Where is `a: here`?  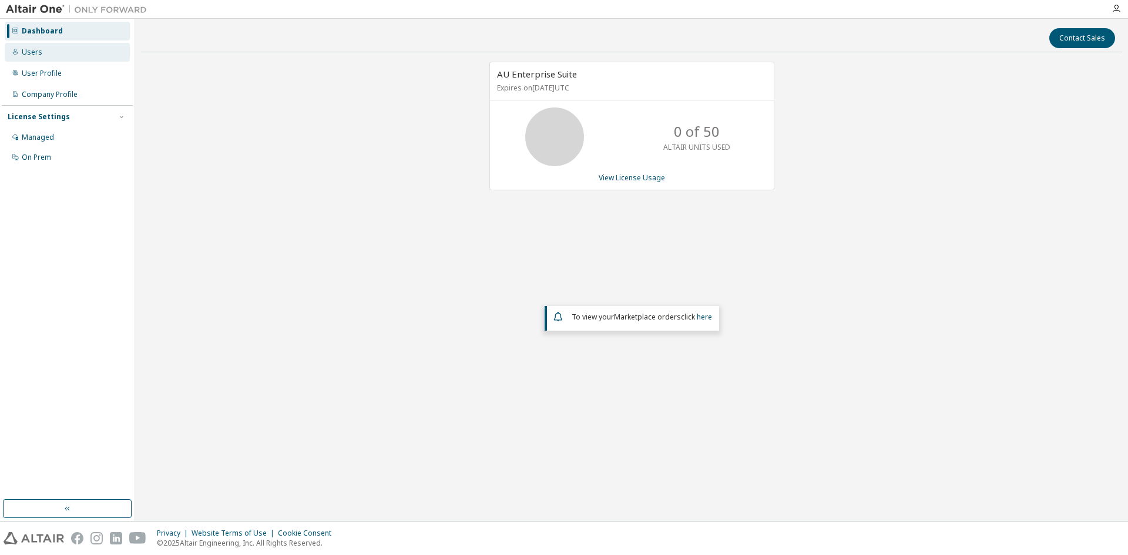
a: here is located at coordinates (705, 317).